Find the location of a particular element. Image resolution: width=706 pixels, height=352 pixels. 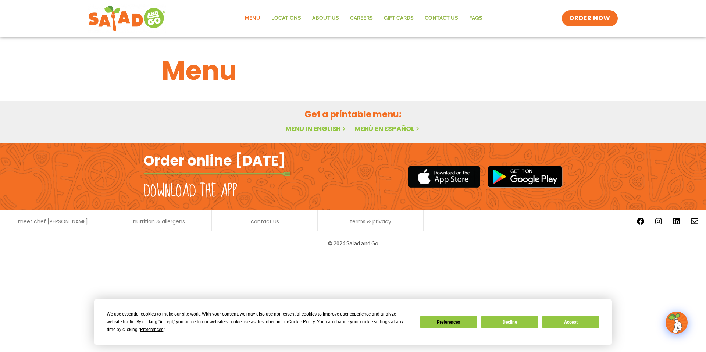

a: Menú en español is located at coordinates (388, 128).